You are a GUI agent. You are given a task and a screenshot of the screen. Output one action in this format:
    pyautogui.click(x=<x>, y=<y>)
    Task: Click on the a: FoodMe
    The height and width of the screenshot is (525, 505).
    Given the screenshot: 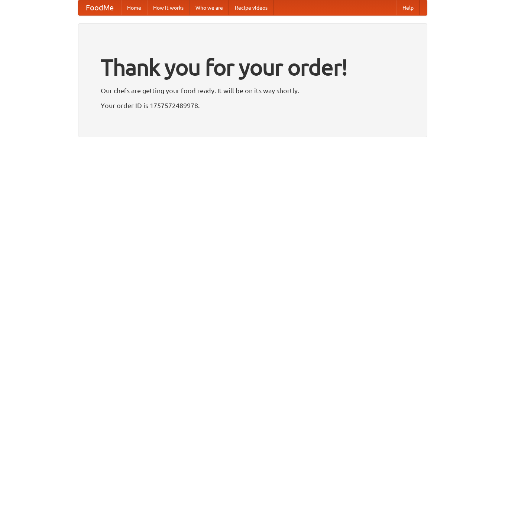 What is the action you would take?
    pyautogui.click(x=99, y=8)
    